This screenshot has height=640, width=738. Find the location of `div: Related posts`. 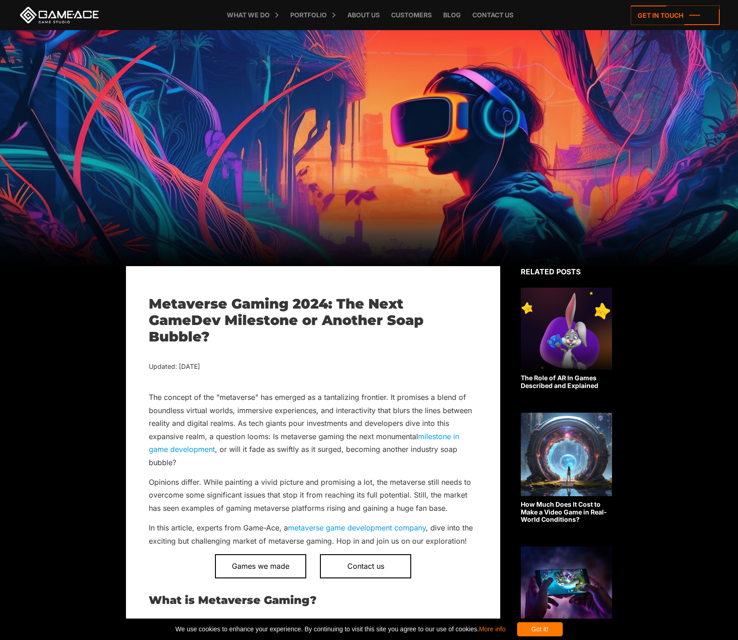

div: Related posts is located at coordinates (566, 272).